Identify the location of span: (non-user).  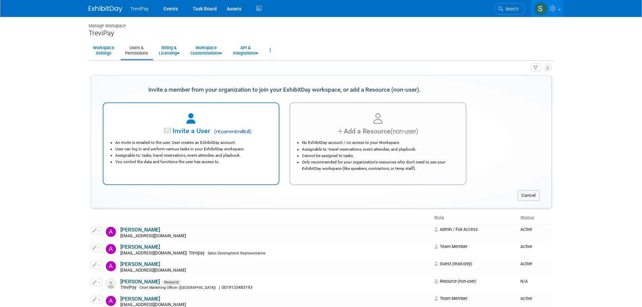
(404, 131).